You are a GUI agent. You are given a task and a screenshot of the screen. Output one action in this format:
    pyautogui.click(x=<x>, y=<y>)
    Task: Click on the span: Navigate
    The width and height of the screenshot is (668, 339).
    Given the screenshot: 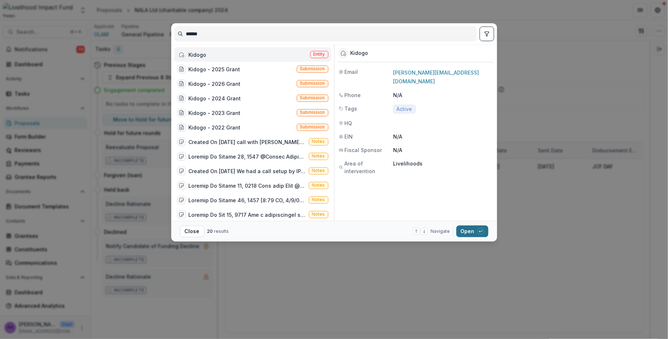 What is the action you would take?
    pyautogui.click(x=440, y=231)
    